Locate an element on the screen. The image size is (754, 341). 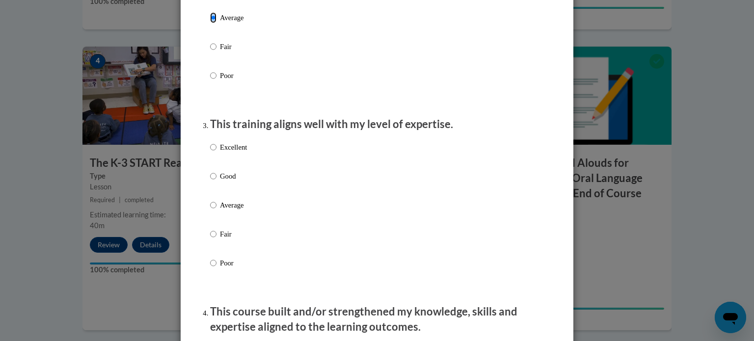
p: Excellent is located at coordinates (233, 147).